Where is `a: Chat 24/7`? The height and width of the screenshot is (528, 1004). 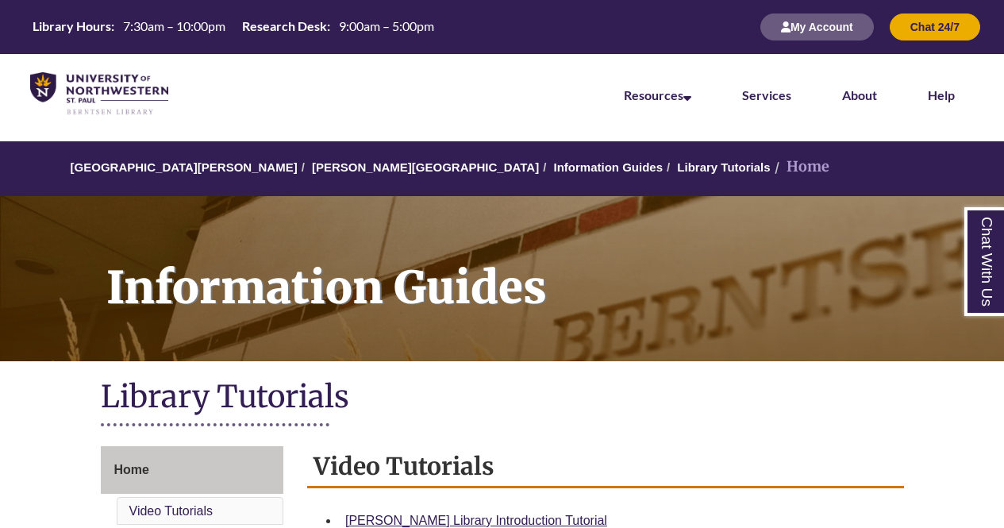
a: Chat 24/7 is located at coordinates (935, 26).